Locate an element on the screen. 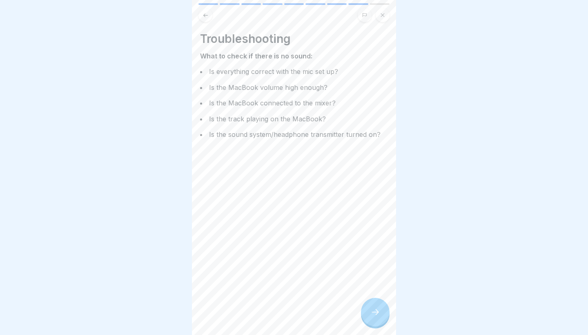 This screenshot has height=335, width=588. span: Is the MacBook volume high enough? is located at coordinates (269, 87).